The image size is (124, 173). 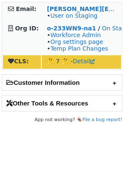 I want to click on strong: CLS:, so click(x=18, y=61).